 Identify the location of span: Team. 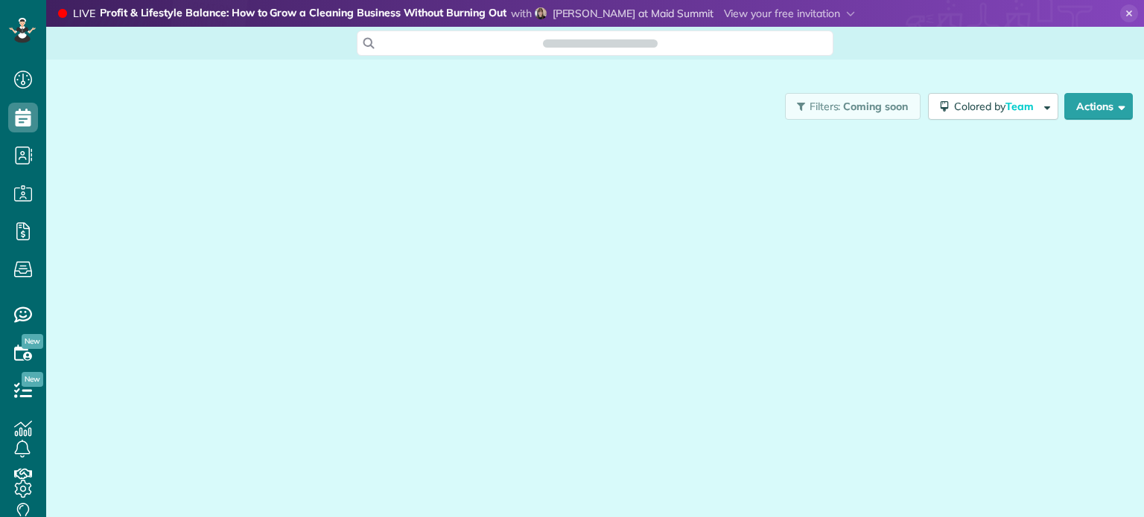
(1020, 106).